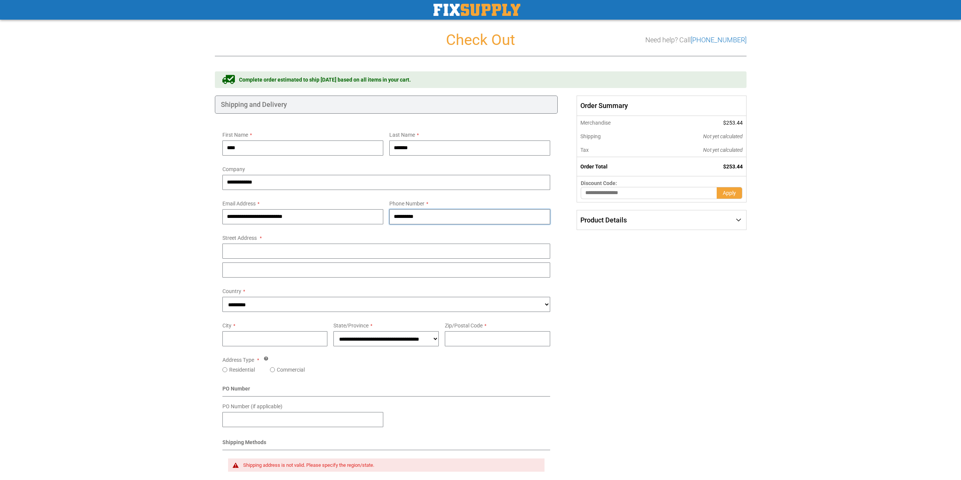 This screenshot has height=480, width=961. What do you see at coordinates (235, 135) in the screenshot?
I see `span: First Name` at bounding box center [235, 135].